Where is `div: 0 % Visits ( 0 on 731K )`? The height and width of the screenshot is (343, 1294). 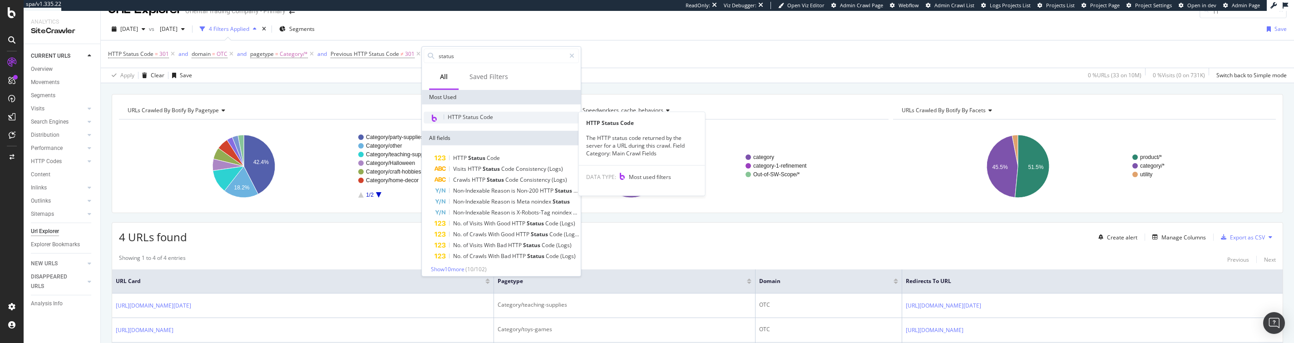
div: 0 % Visits ( 0 on 731K ) is located at coordinates (1178, 75).